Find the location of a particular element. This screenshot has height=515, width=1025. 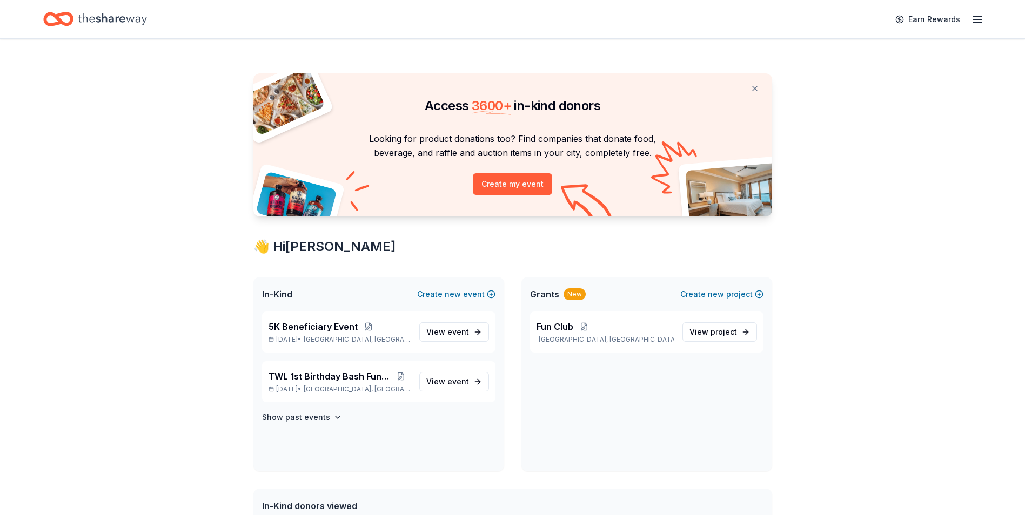

a: Earn Rewards is located at coordinates (928, 19).